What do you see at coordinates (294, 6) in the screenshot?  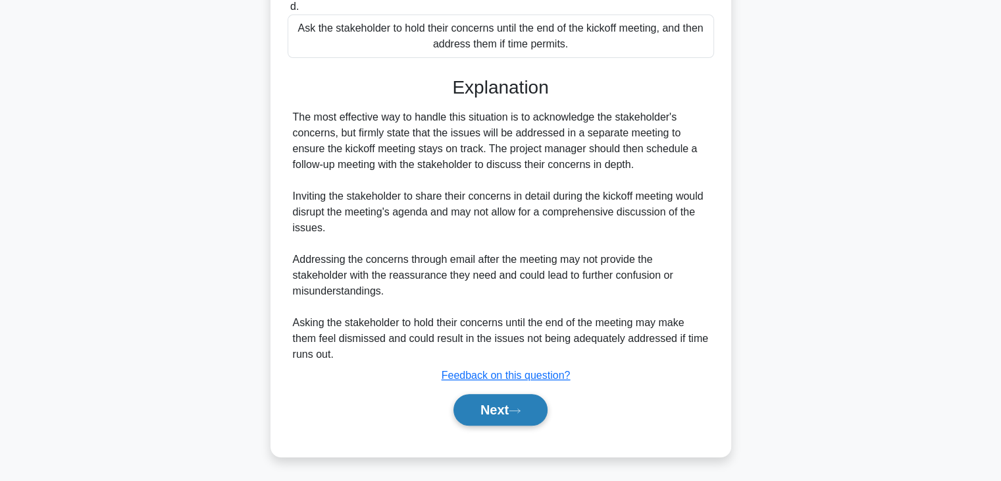 I see `span: d.` at bounding box center [294, 6].